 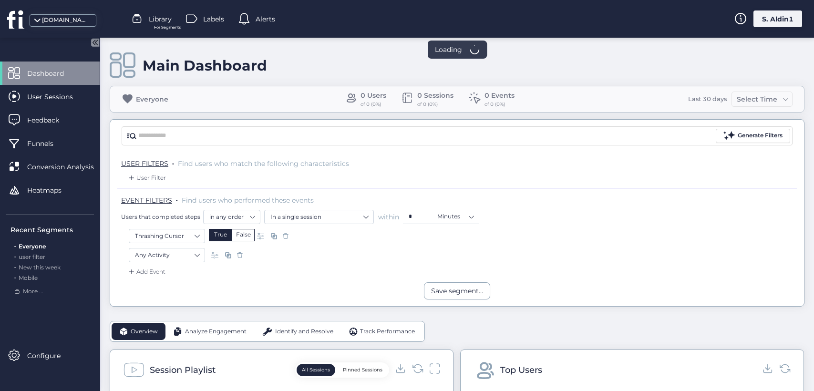 I want to click on div: Session Playlist, so click(x=183, y=370).